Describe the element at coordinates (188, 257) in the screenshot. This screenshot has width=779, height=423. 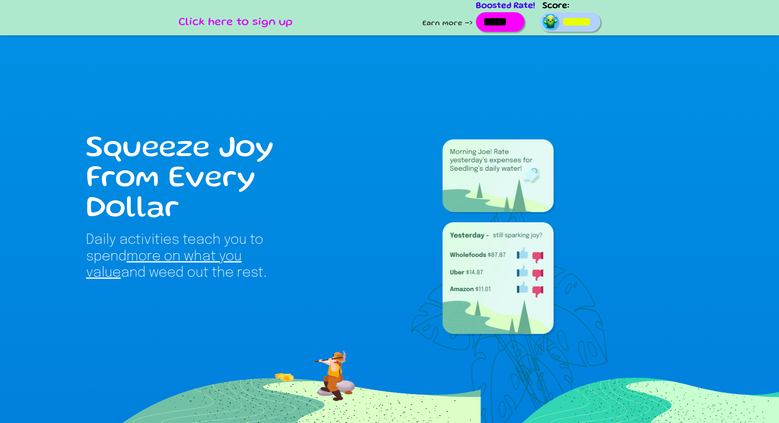
I see `p: Daily activities teach you to spend and weed out the rest.` at that location.